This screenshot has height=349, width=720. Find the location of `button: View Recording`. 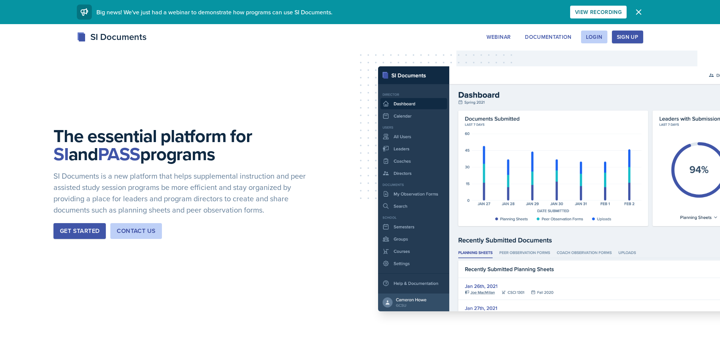

button: View Recording is located at coordinates (599, 12).